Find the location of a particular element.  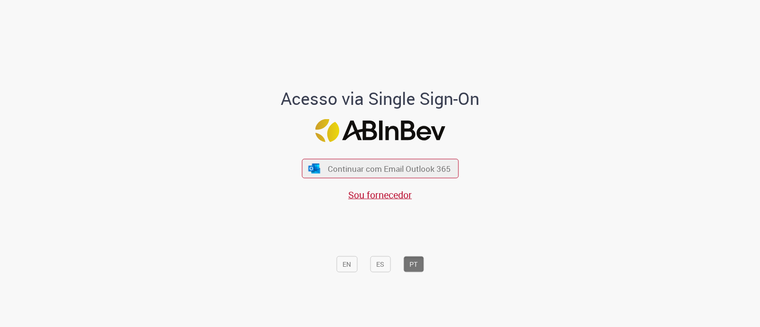

button: EN is located at coordinates (347, 264).